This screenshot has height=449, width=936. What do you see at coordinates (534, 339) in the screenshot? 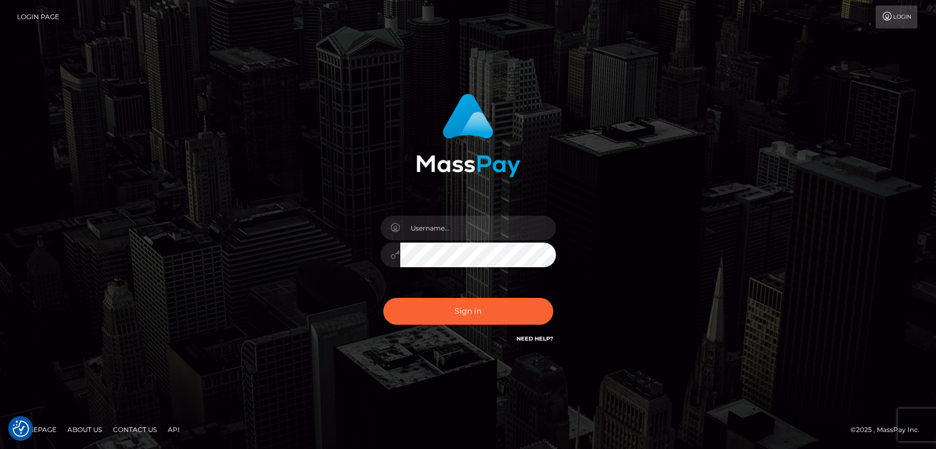
I see `a: Need Help?` at bounding box center [534, 339].